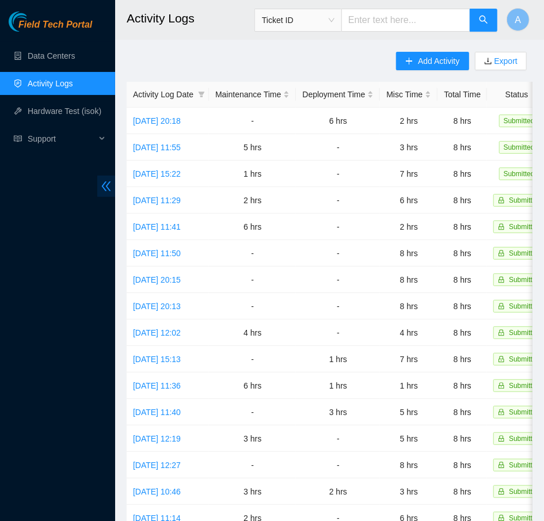  I want to click on input: Enter text here..., so click(406, 20).